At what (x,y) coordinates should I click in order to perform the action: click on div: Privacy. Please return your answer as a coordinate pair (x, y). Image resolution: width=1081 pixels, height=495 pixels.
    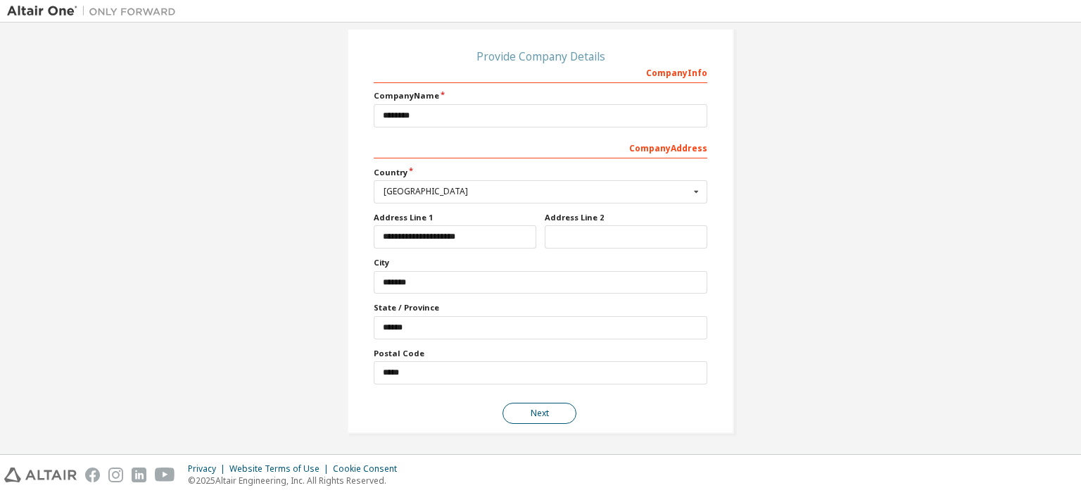
    Looking at the image, I should click on (208, 469).